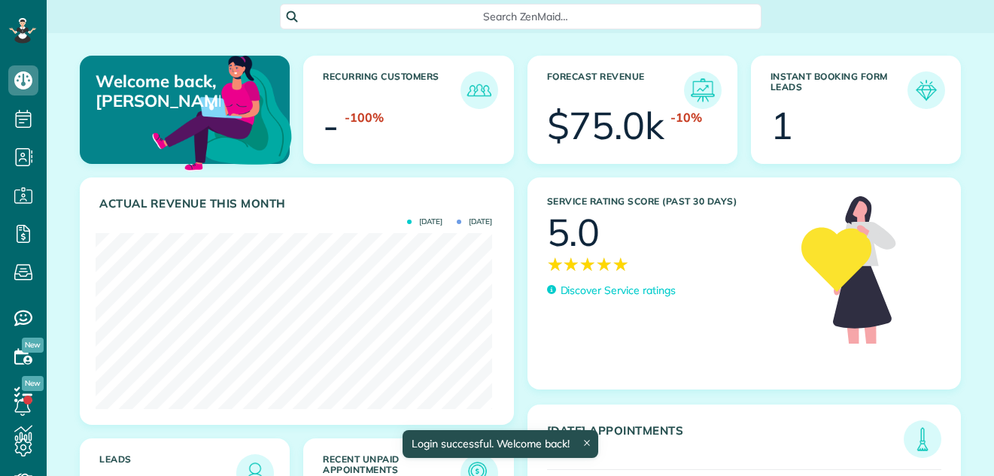  Describe the element at coordinates (782, 126) in the screenshot. I see `div: 1` at that location.